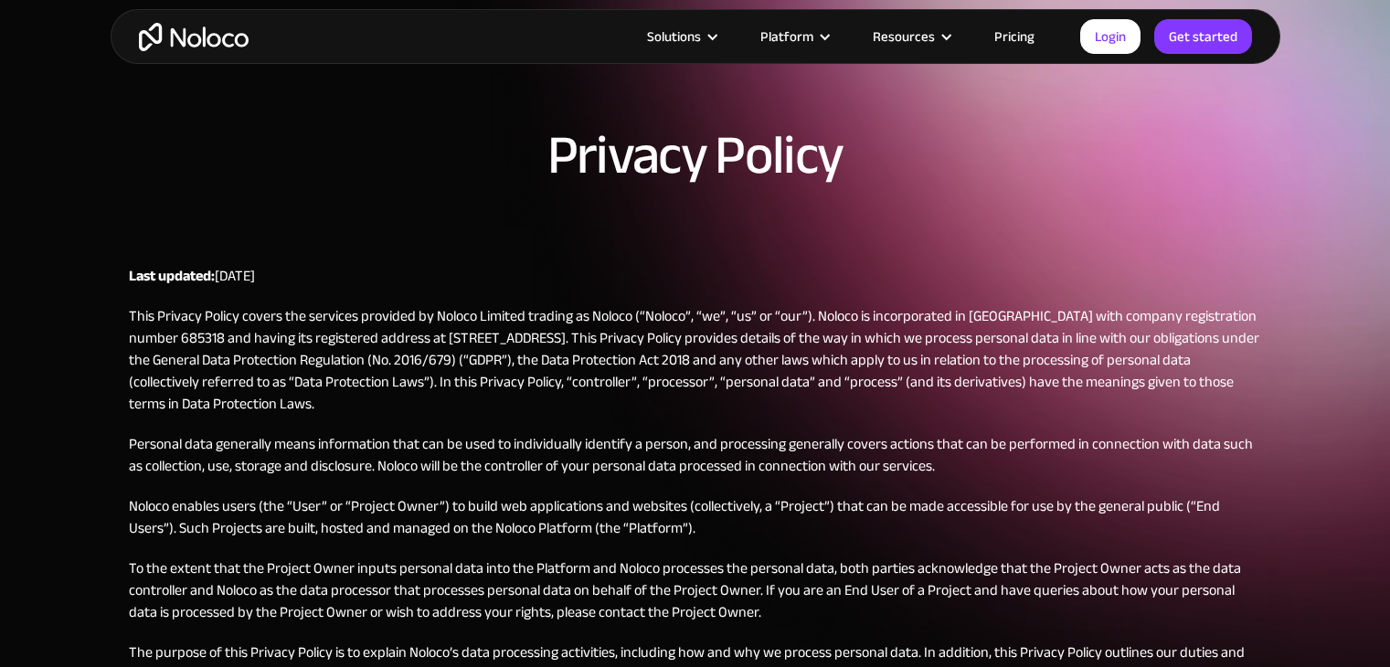  I want to click on a: home, so click(194, 37).